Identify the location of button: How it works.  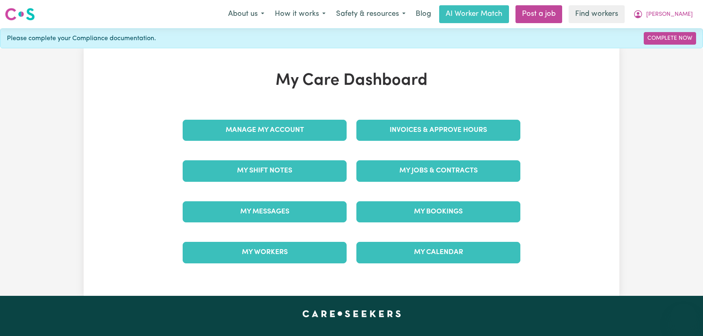
(300, 14).